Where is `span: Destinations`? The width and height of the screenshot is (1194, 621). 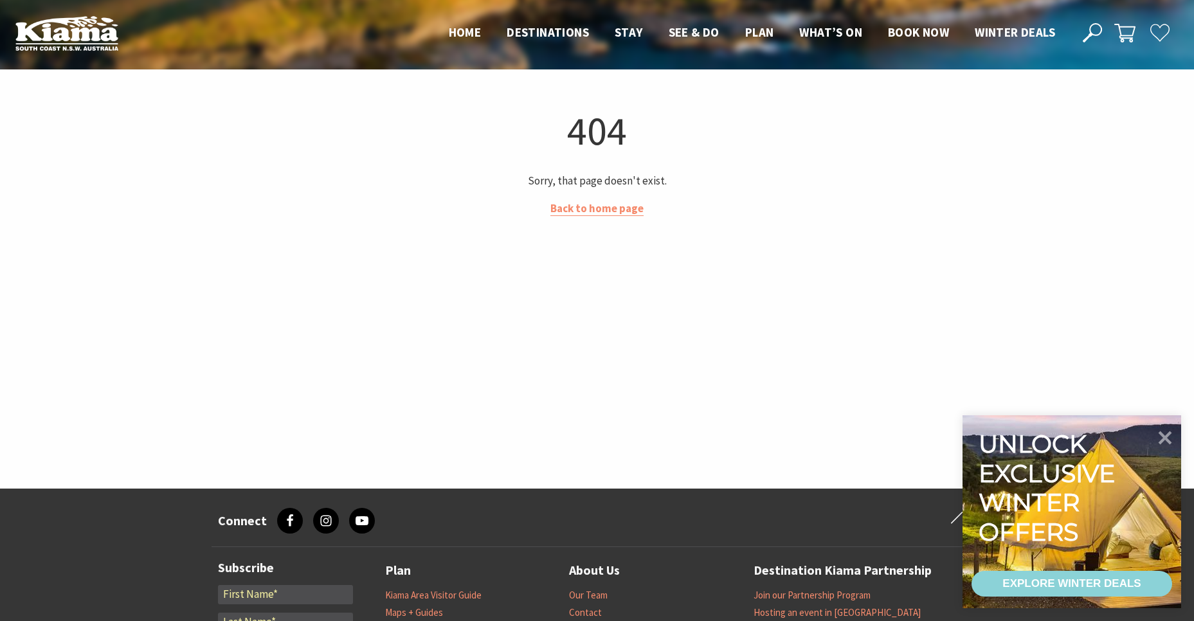 span: Destinations is located at coordinates (548, 32).